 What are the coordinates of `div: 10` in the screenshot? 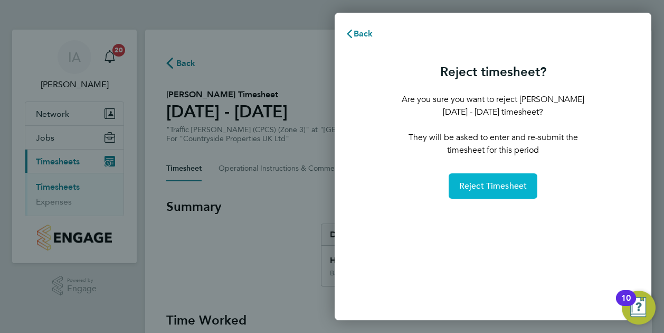 It's located at (626, 305).